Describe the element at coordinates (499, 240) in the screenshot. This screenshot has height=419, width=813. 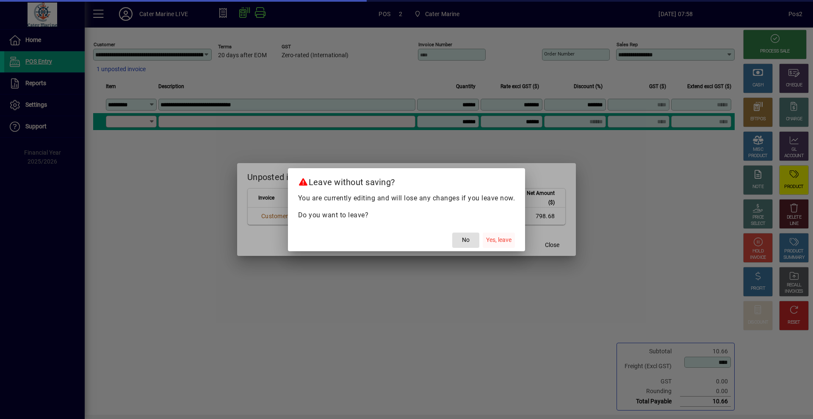
I see `span: Yes, leave` at that location.